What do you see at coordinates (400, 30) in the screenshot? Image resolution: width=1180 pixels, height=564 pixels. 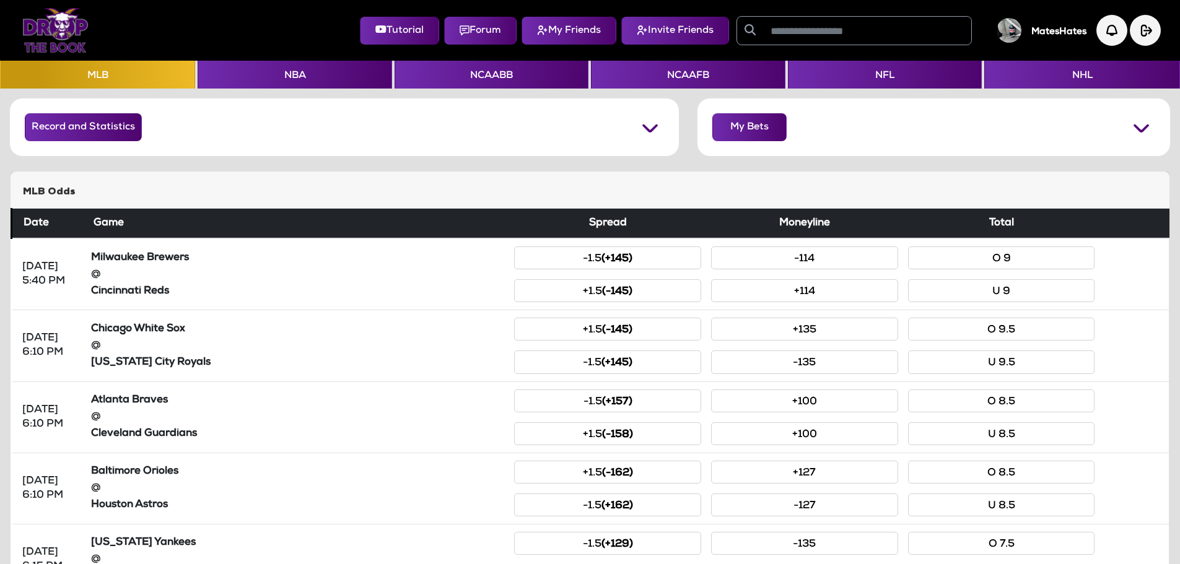 I see `button: Tutorial` at bounding box center [400, 30].